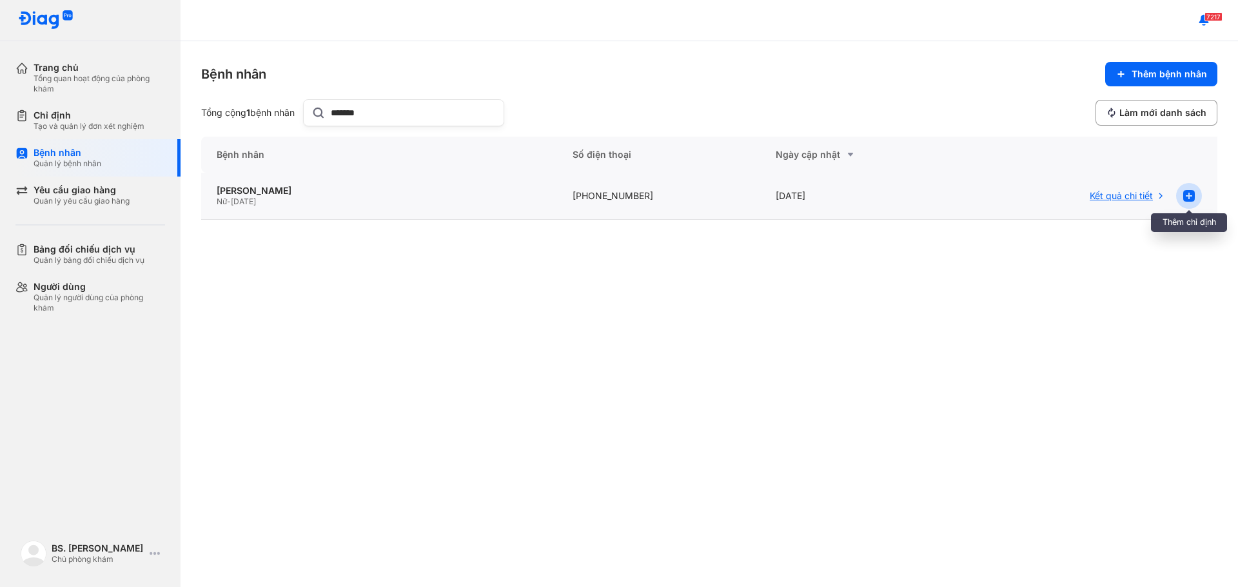  What do you see at coordinates (99, 84) in the screenshot?
I see `div: Tổng quan hoạt động của phòng khám` at bounding box center [99, 84].